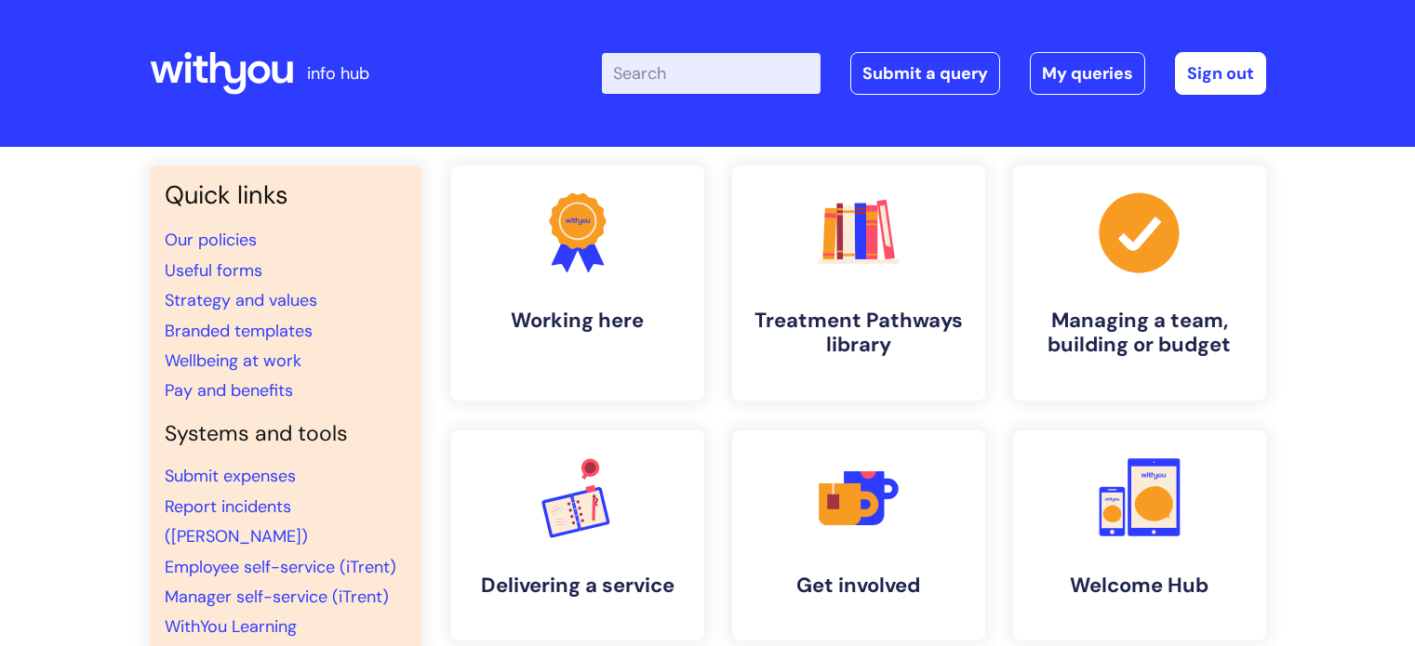 The height and width of the screenshot is (646, 1415). I want to click on h3: Quick links, so click(286, 195).